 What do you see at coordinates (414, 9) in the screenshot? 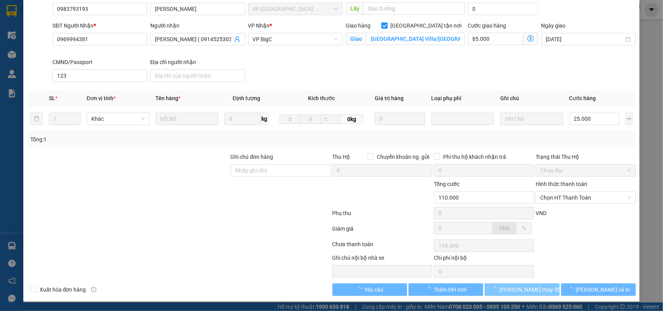
I see `input: Dọc đường` at bounding box center [414, 9].